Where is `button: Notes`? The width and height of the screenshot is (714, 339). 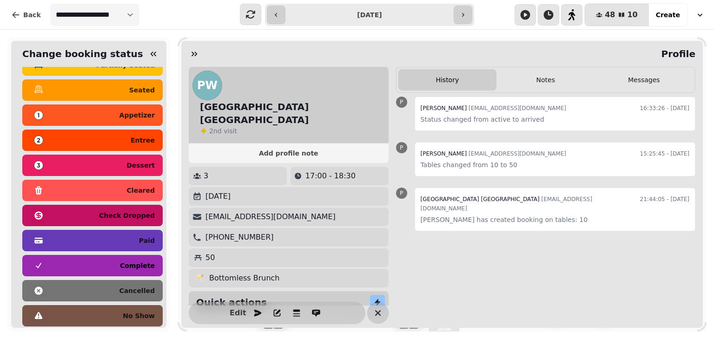 button: Notes is located at coordinates (545, 80).